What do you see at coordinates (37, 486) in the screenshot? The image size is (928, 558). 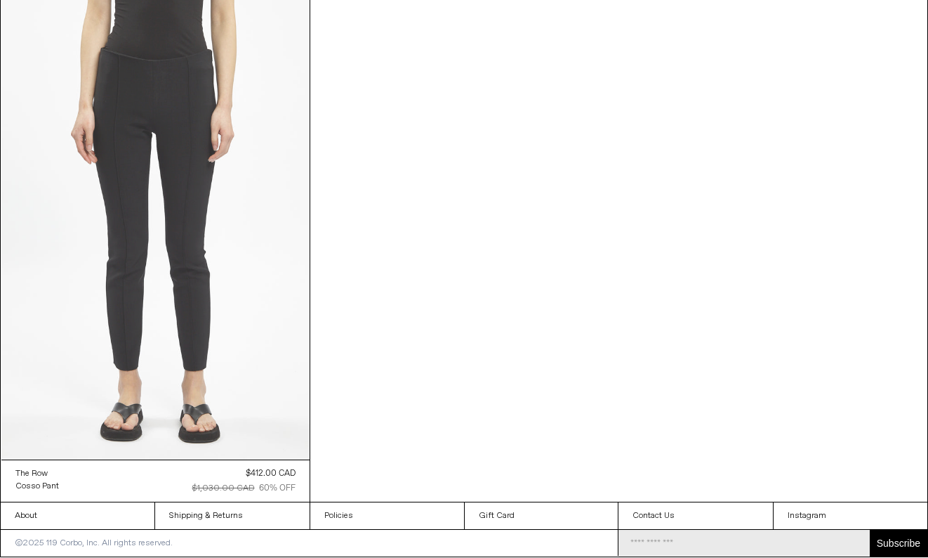 I see `a: Cosso Pant` at bounding box center [37, 486].